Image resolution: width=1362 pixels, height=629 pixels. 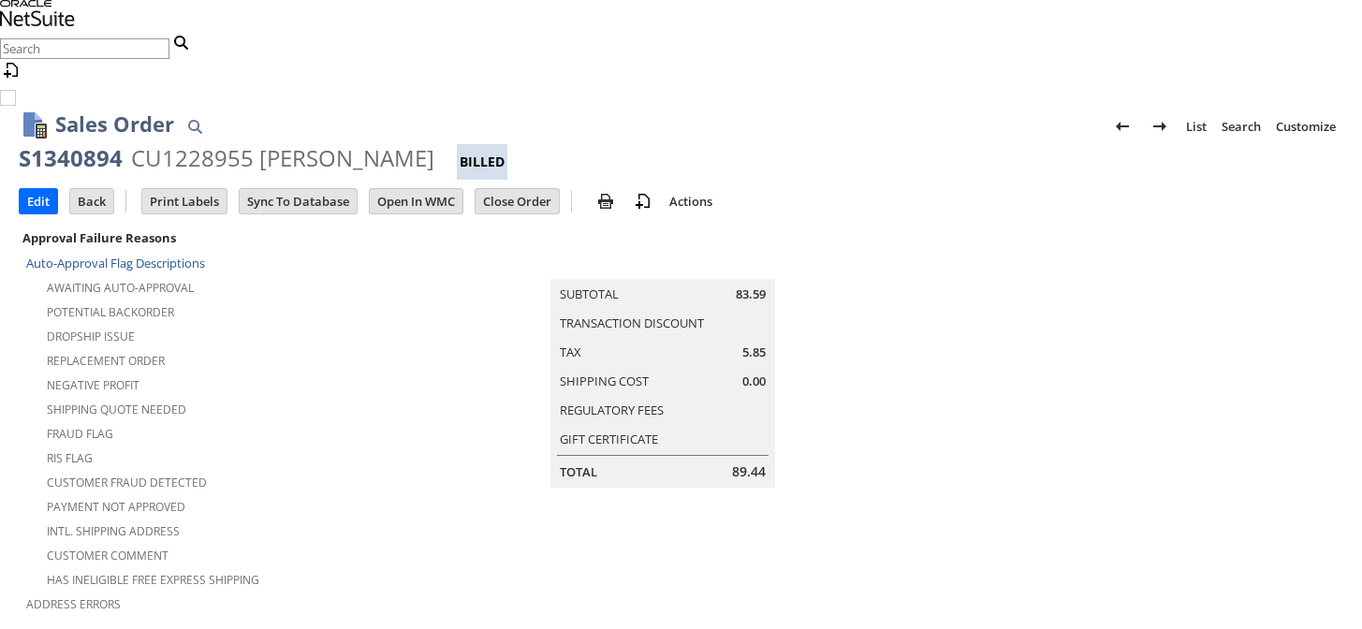 What do you see at coordinates (116, 506) in the screenshot?
I see `a: Payment not approved` at bounding box center [116, 506].